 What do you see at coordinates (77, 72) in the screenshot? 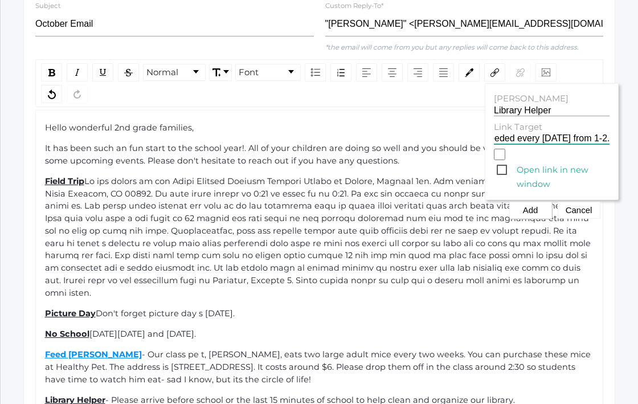
I see `div: Italic` at bounding box center [77, 72].